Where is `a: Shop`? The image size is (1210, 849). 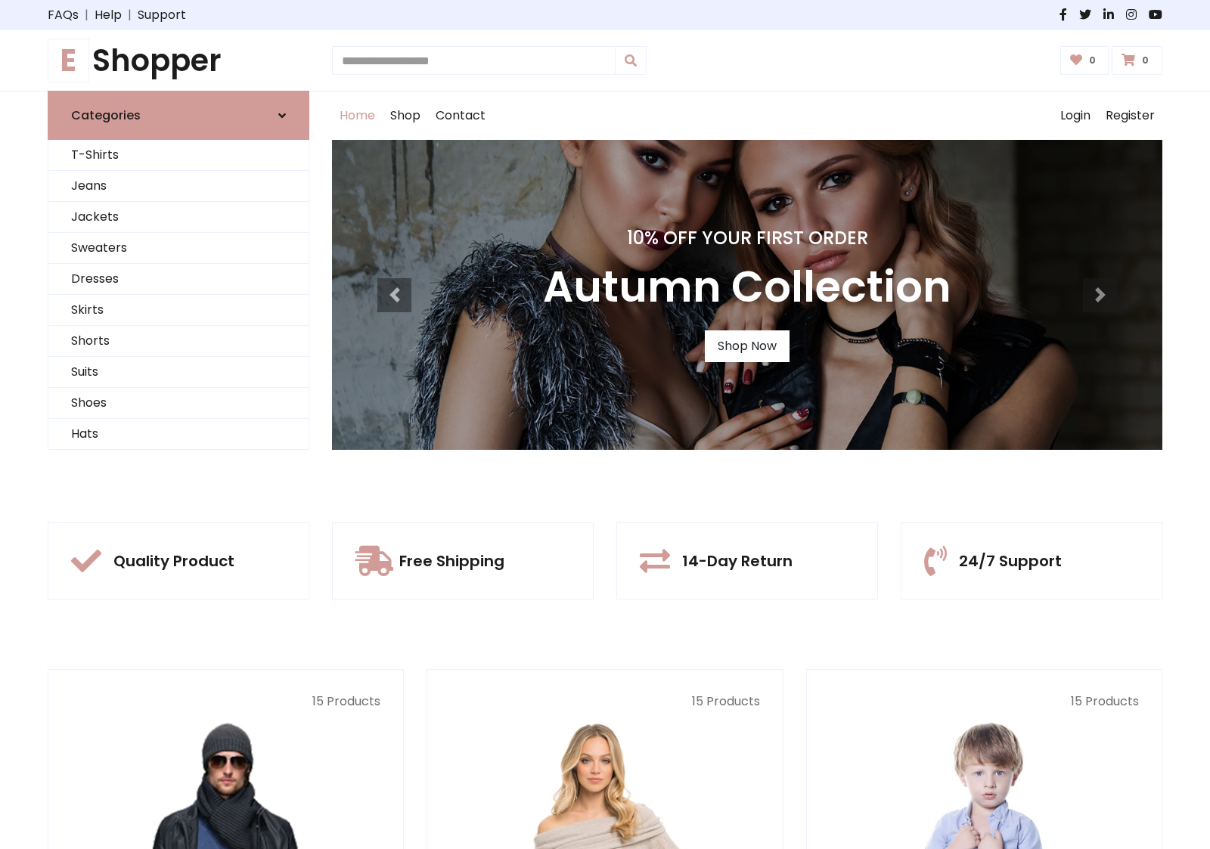
a: Shop is located at coordinates (405, 116).